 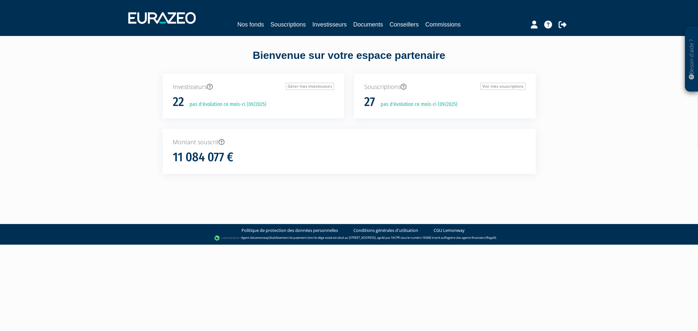 I want to click on p: Montant souscrit, so click(x=349, y=142).